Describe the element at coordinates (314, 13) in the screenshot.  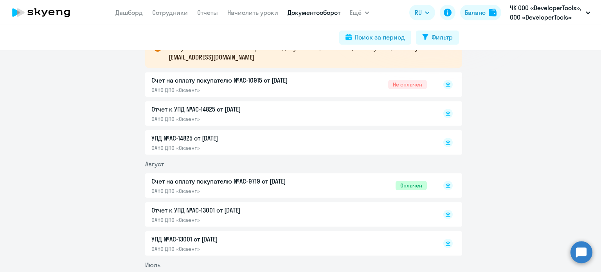
I see `a: Документооборот` at that location.